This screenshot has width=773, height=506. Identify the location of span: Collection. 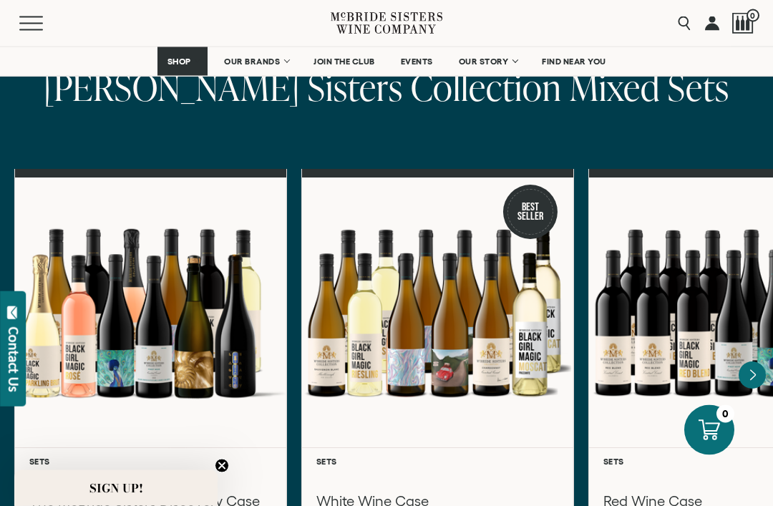
(486, 87).